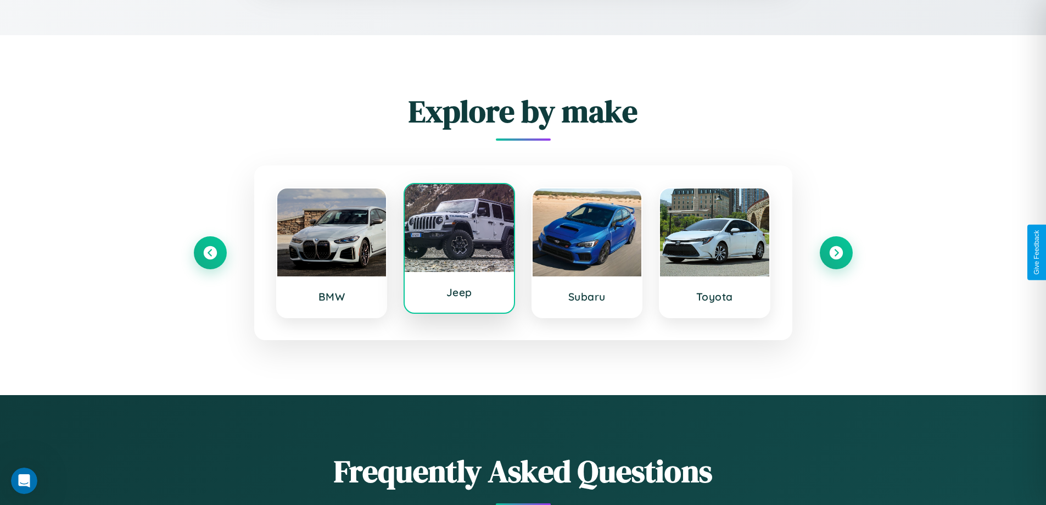  I want to click on h3: Jeep, so click(459, 292).